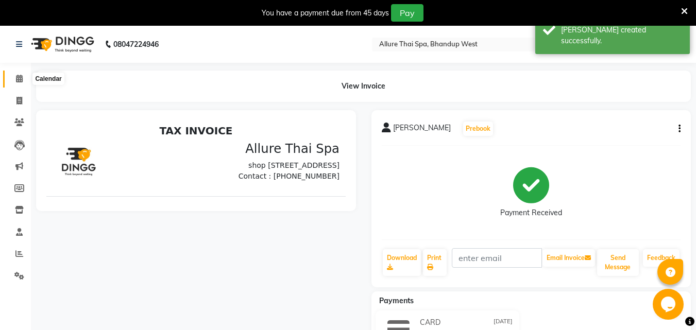 The image size is (696, 330). I want to click on h2: TAX INVOICE, so click(149, 10).